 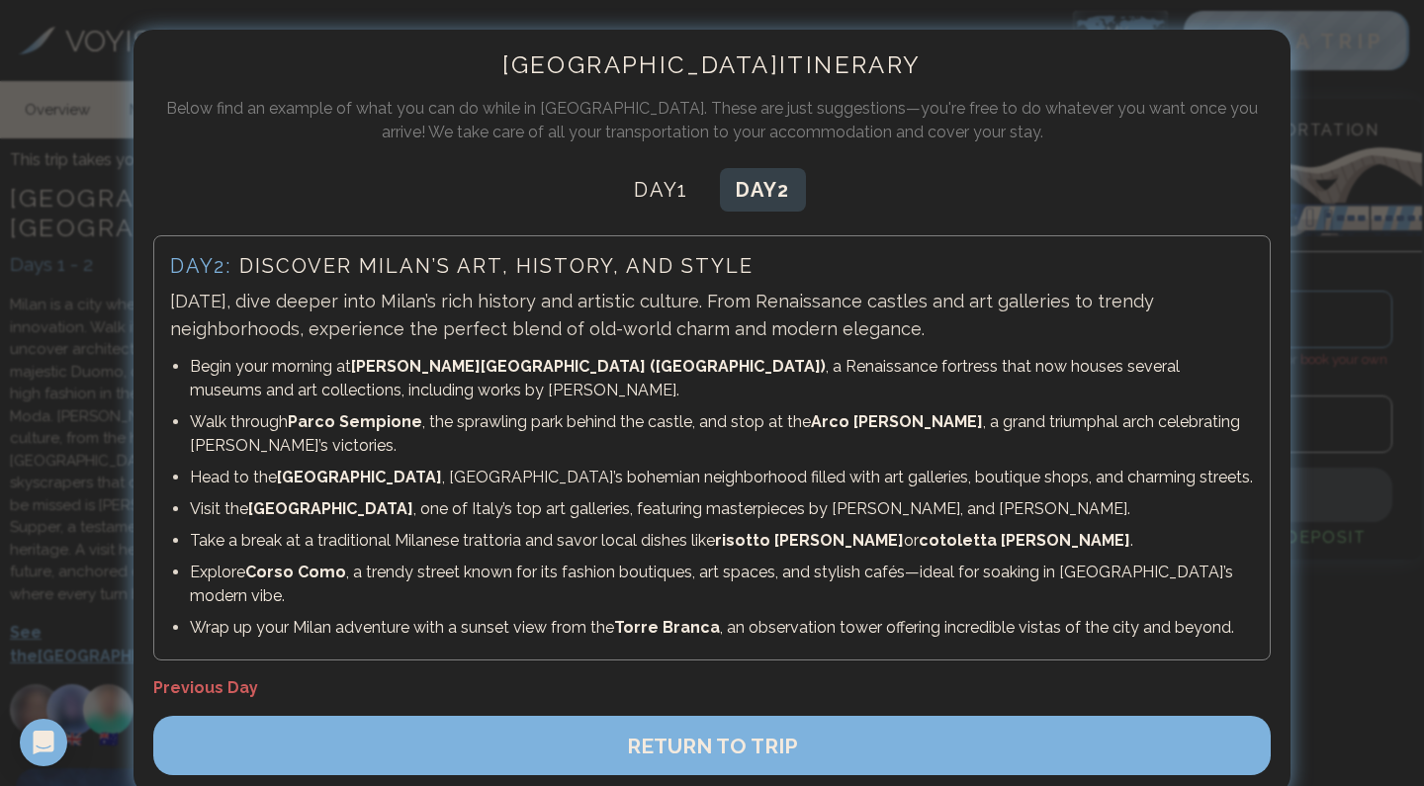 What do you see at coordinates (712, 746) in the screenshot?
I see `button: RETURN TO TRIP` at bounding box center [712, 746].